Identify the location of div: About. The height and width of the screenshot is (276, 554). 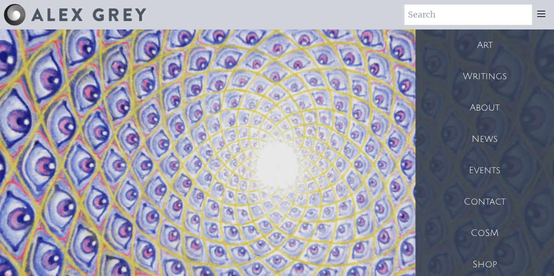
(484, 108).